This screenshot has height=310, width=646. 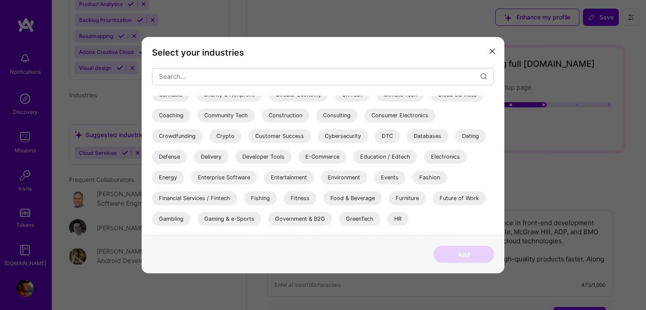 What do you see at coordinates (459, 198) in the screenshot?
I see `div: Future of Work` at bounding box center [459, 198].